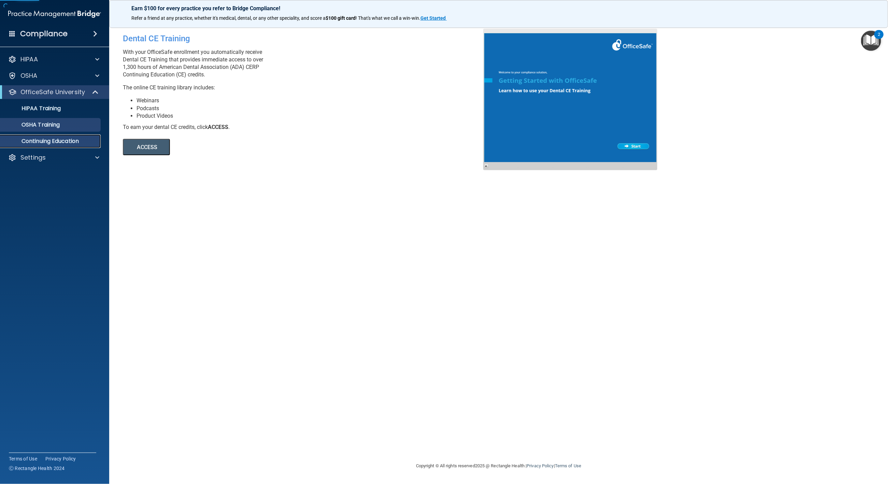 This screenshot has height=484, width=888. What do you see at coordinates (228, 18) in the screenshot?
I see `span: Refer a friend at any practice, whether it's medical, dental, or any other speciality, and score a` at bounding box center [228, 18].